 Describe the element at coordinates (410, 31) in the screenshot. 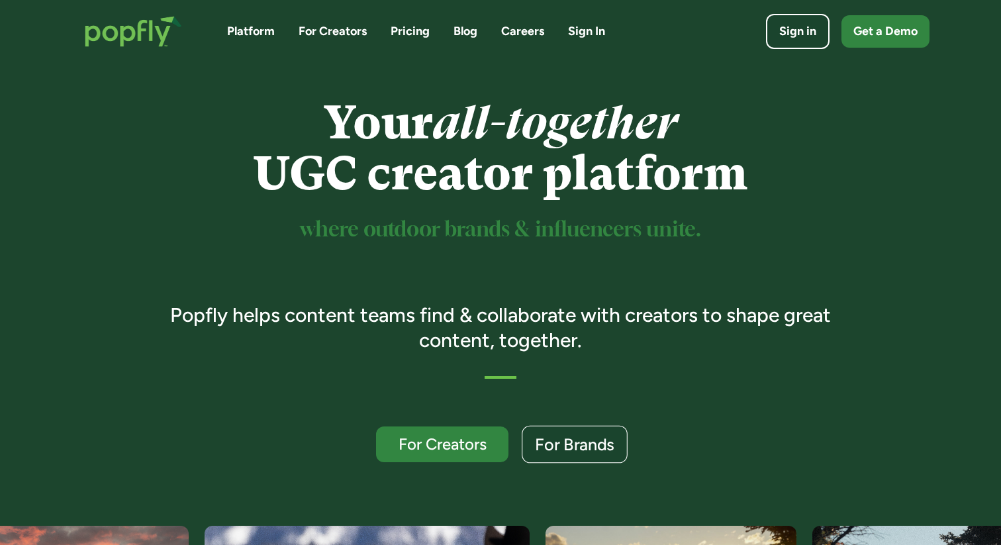

I see `a: Pricing` at that location.